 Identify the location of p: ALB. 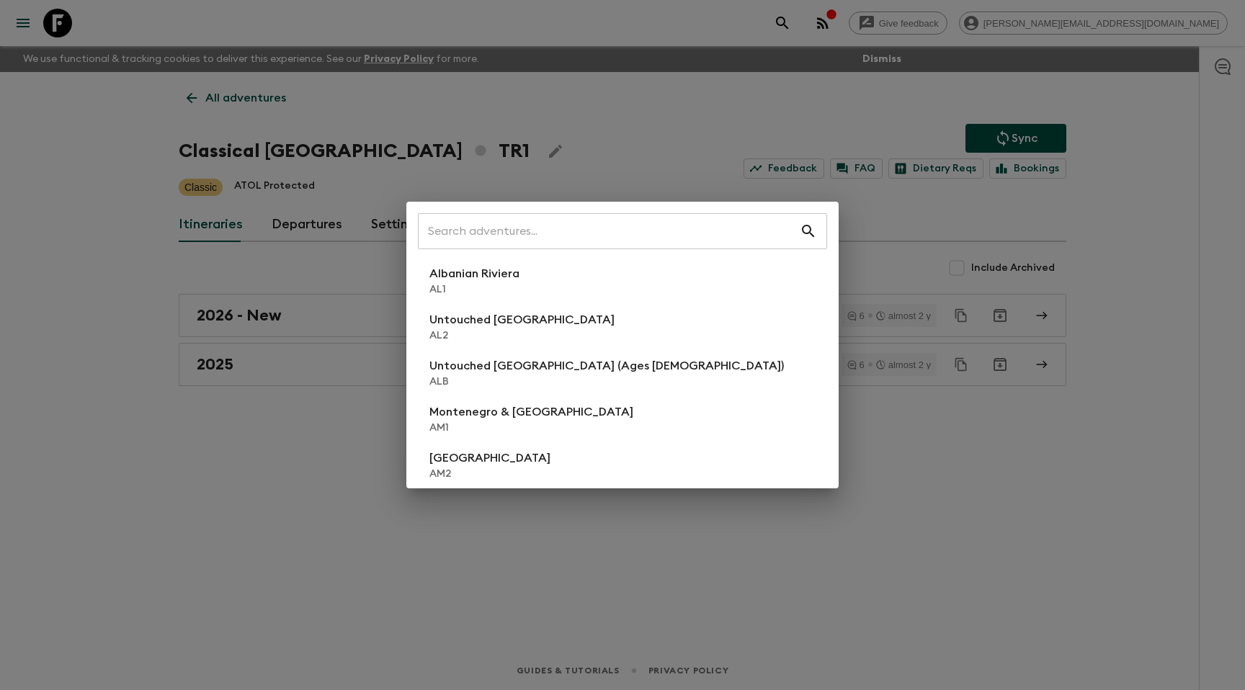
(606, 382).